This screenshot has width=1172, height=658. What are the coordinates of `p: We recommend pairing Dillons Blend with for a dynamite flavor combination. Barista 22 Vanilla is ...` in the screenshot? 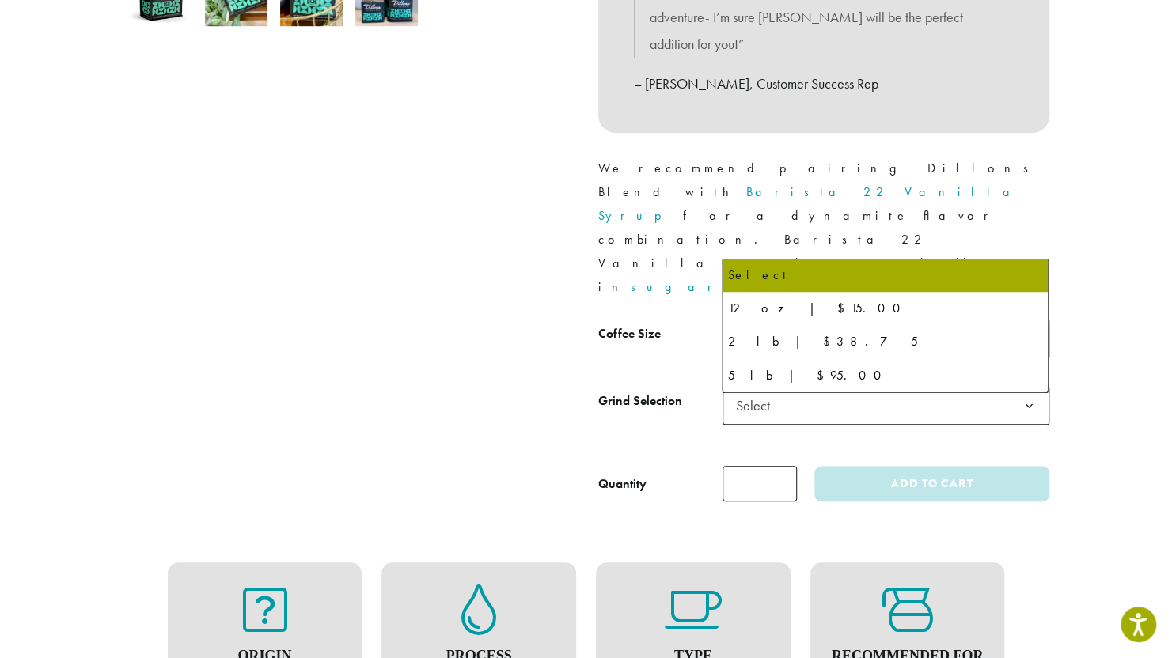 It's located at (823, 228).